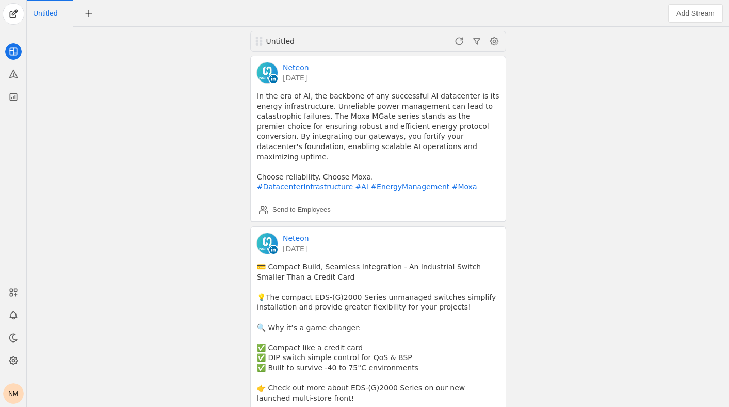 Image resolution: width=729 pixels, height=407 pixels. Describe the element at coordinates (301, 210) in the screenshot. I see `div: Send to Employees` at that location.